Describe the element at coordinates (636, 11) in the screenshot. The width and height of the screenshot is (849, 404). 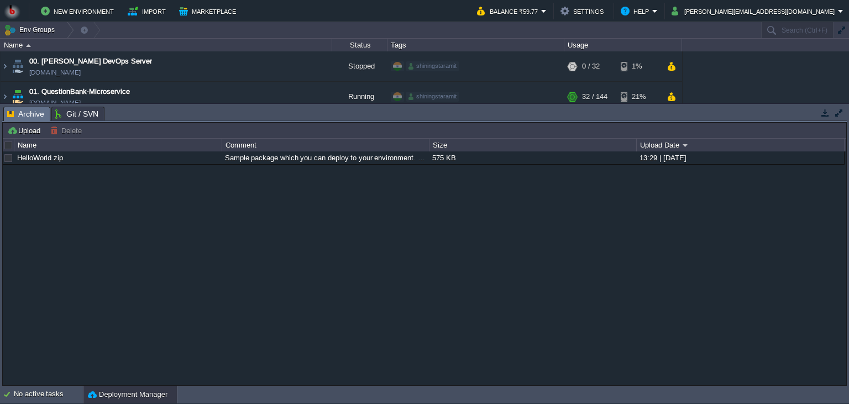
I see `button: Help` at that location.